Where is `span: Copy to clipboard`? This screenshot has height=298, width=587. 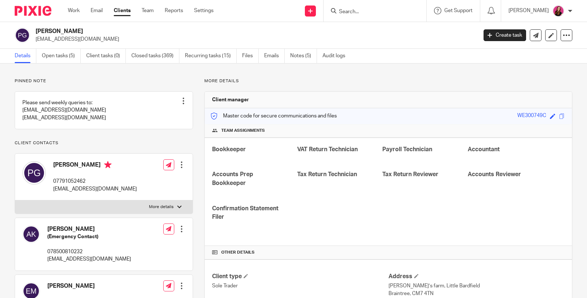 span: Copy to clipboard is located at coordinates (562, 116).